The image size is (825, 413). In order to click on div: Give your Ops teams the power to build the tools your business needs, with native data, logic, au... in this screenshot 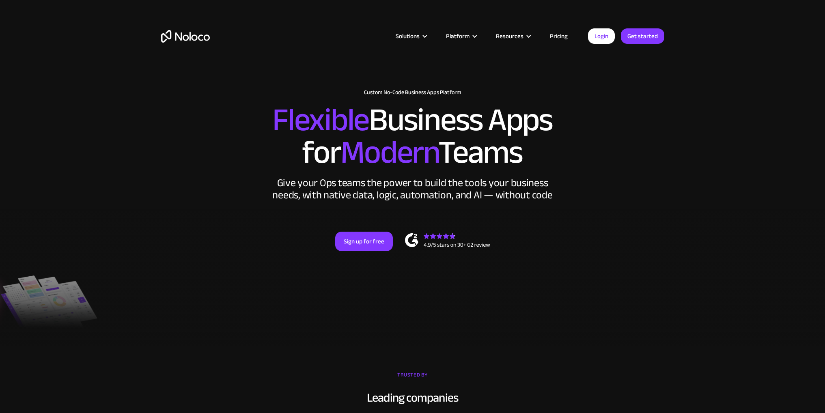, I will do `click(412, 189)`.